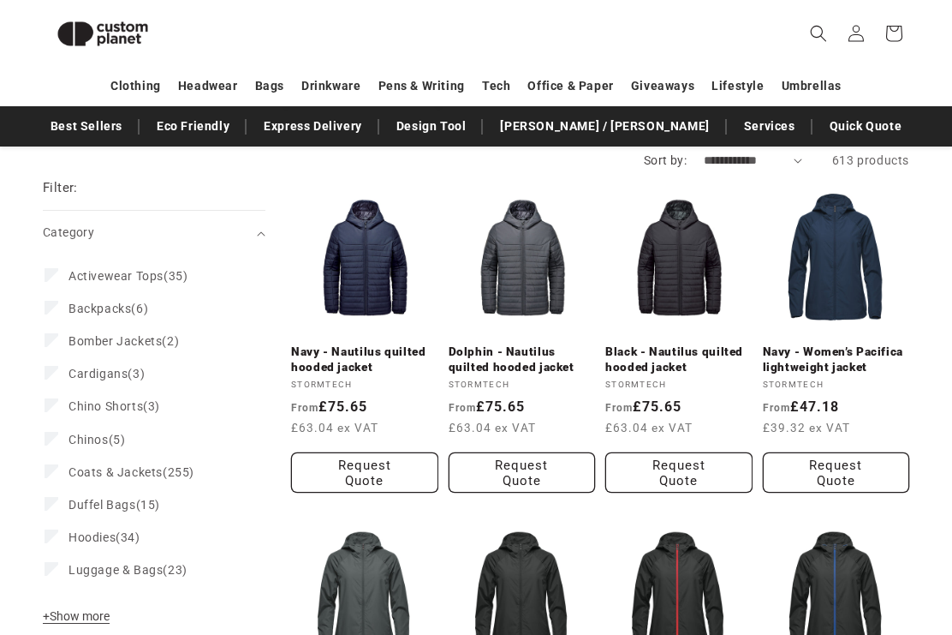 The height and width of the screenshot is (635, 952). I want to click on a: Navy - Women’s Pacifica lightweight jacket, so click(837, 360).